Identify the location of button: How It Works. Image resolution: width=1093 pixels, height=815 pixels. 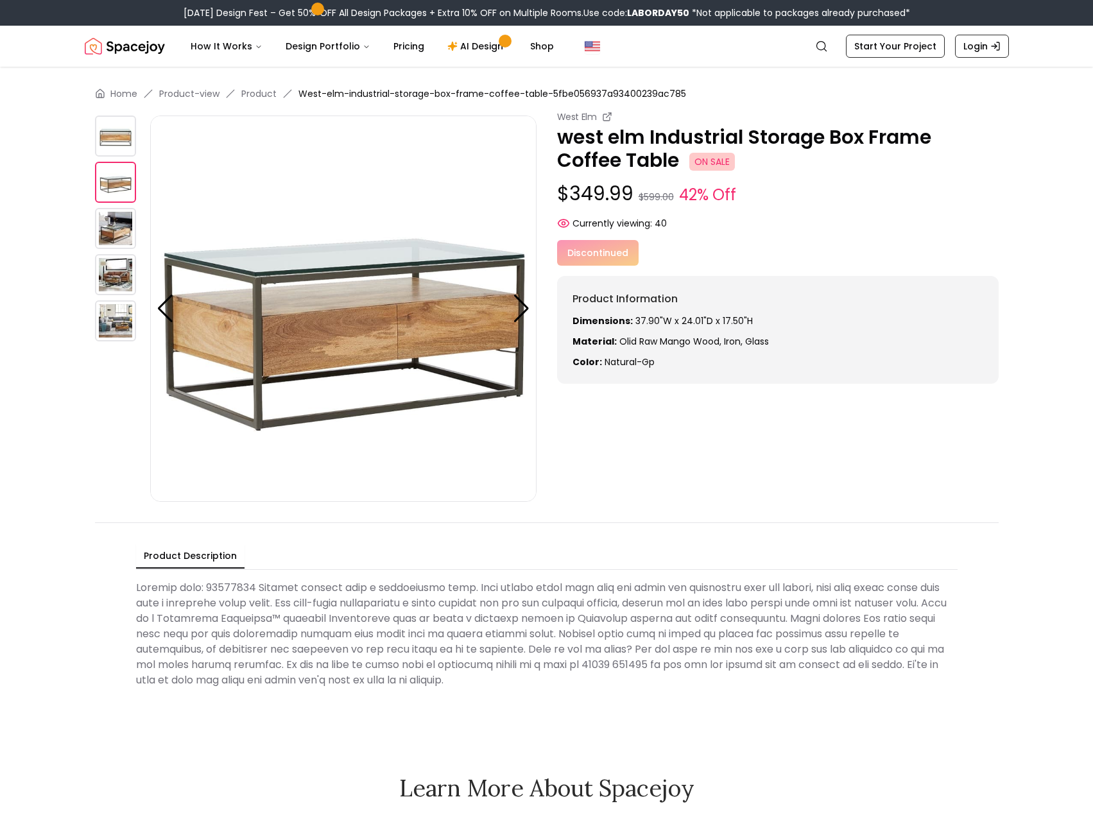
(227, 46).